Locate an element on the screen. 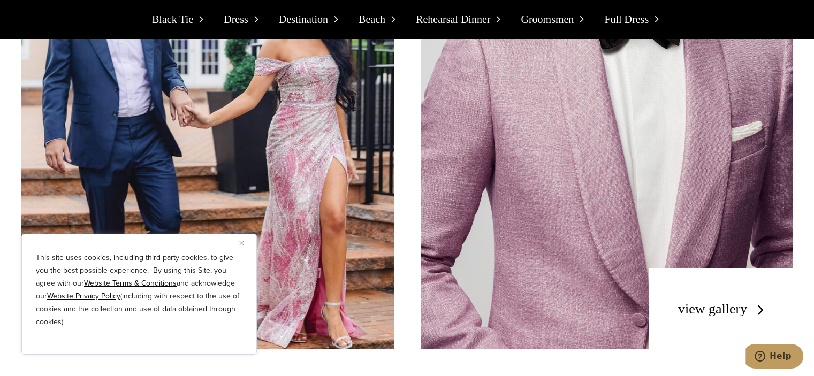 This screenshot has height=376, width=814. u: Website Terms & Conditions is located at coordinates (130, 283).